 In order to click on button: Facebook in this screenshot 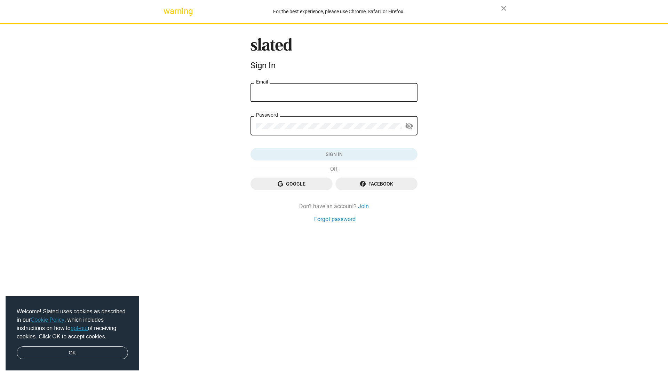, I will do `click(376, 184)`.